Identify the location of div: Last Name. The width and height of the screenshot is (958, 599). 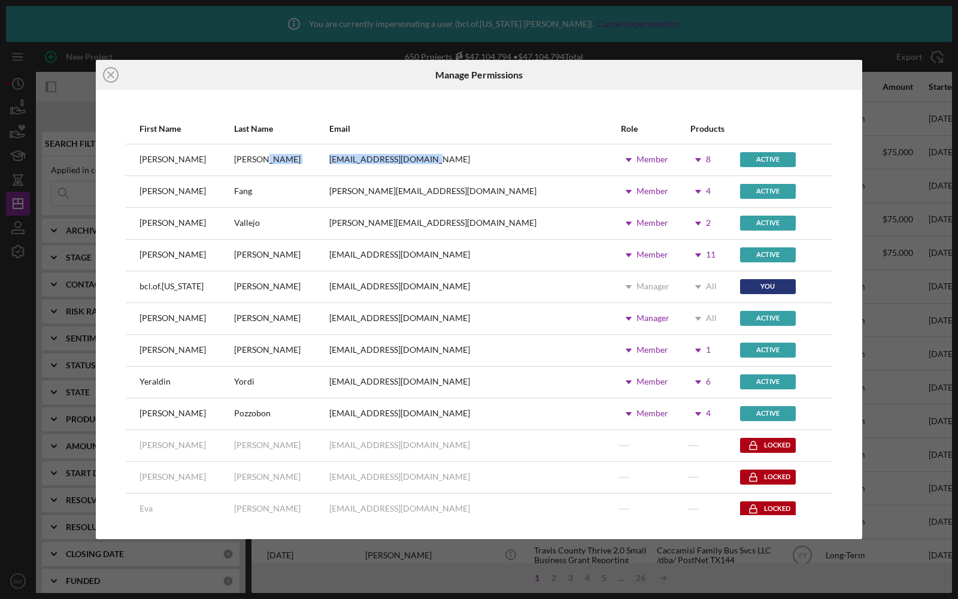
(281, 129).